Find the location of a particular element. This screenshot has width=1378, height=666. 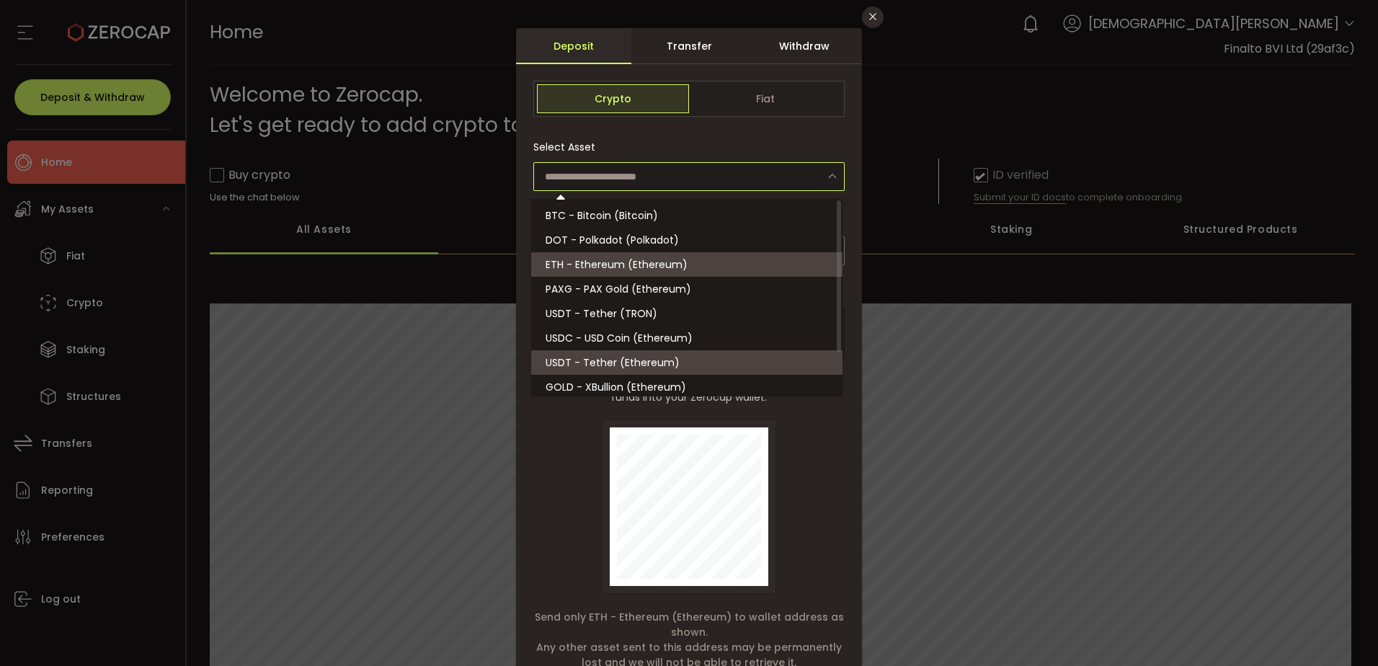

div: Transfer is located at coordinates (689, 46).